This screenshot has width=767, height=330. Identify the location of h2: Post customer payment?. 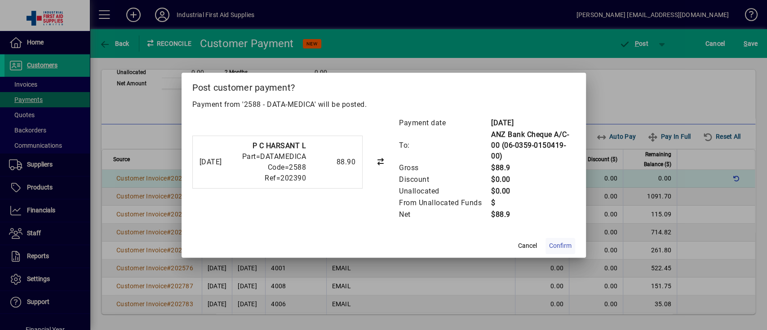
(384, 86).